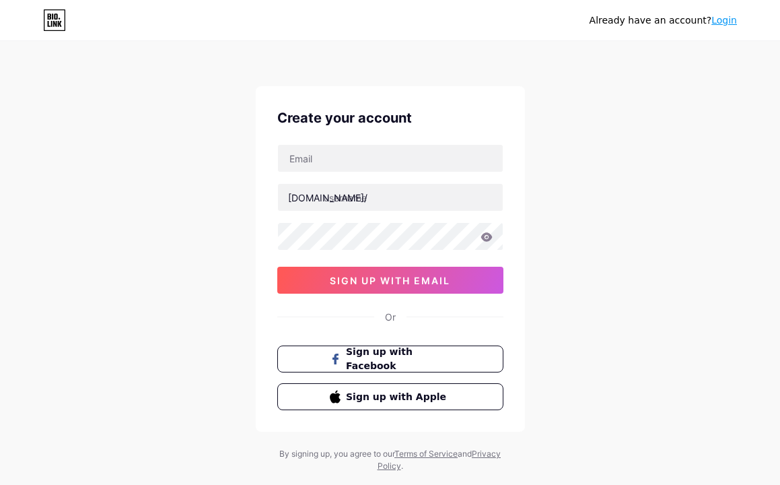 Image resolution: width=780 pixels, height=485 pixels. I want to click on button: Sign up with Facebook, so click(390, 359).